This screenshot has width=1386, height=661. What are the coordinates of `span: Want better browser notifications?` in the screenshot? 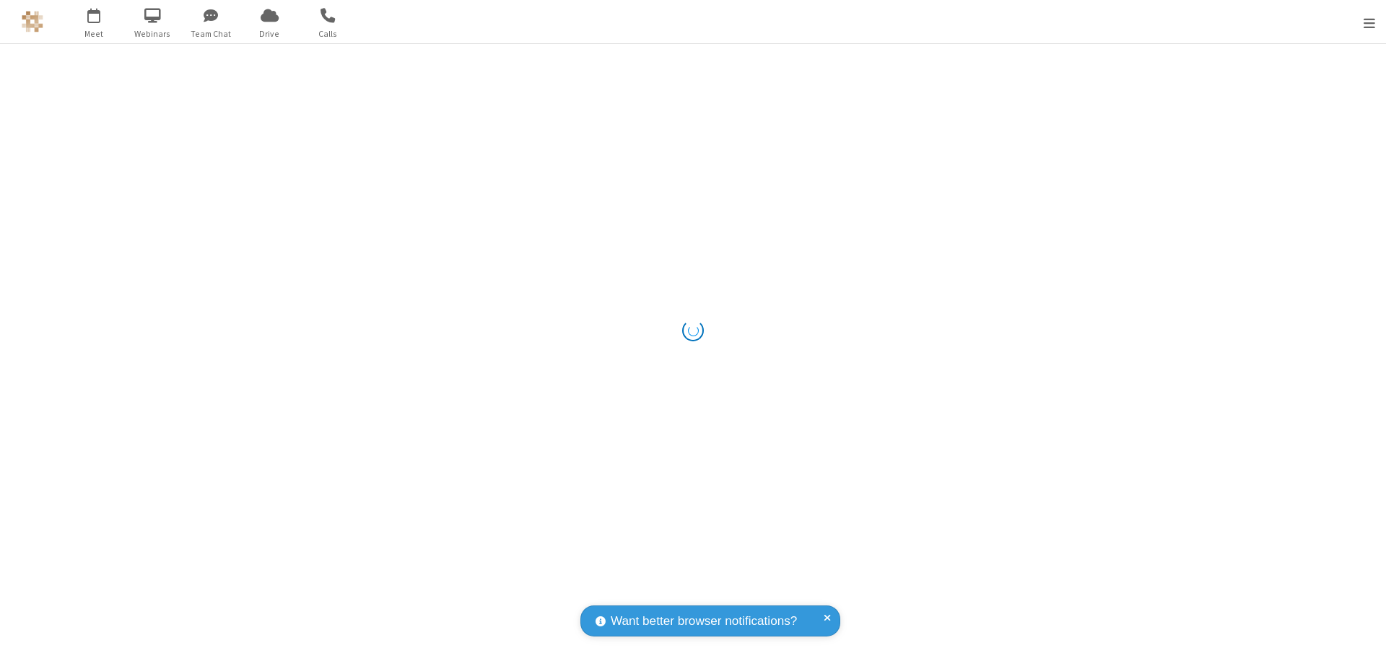 It's located at (704, 622).